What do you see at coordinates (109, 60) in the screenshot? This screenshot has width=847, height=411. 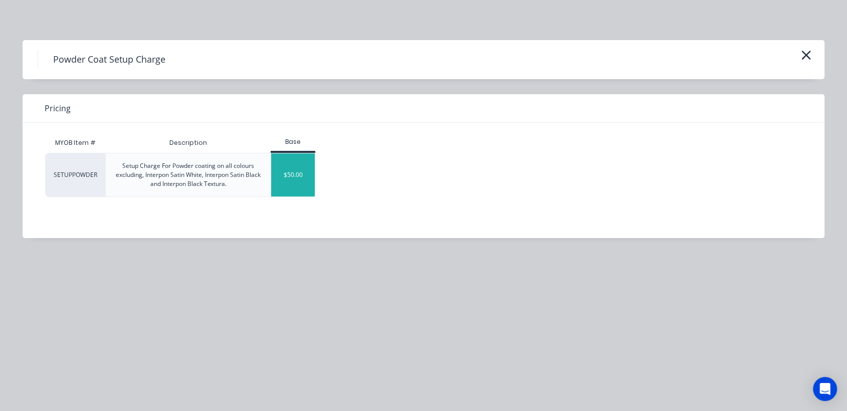 I see `h4: Powder Coat Setup Charge` at bounding box center [109, 60].